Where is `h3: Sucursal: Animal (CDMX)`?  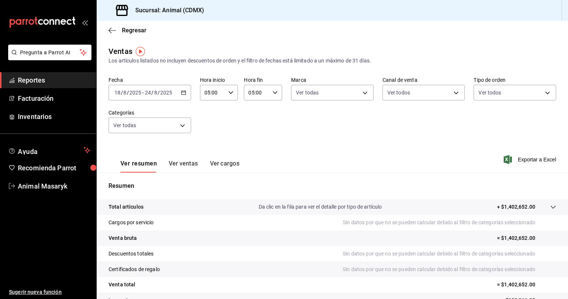
h3: Sucursal: Animal (CDMX) is located at coordinates (167, 10).